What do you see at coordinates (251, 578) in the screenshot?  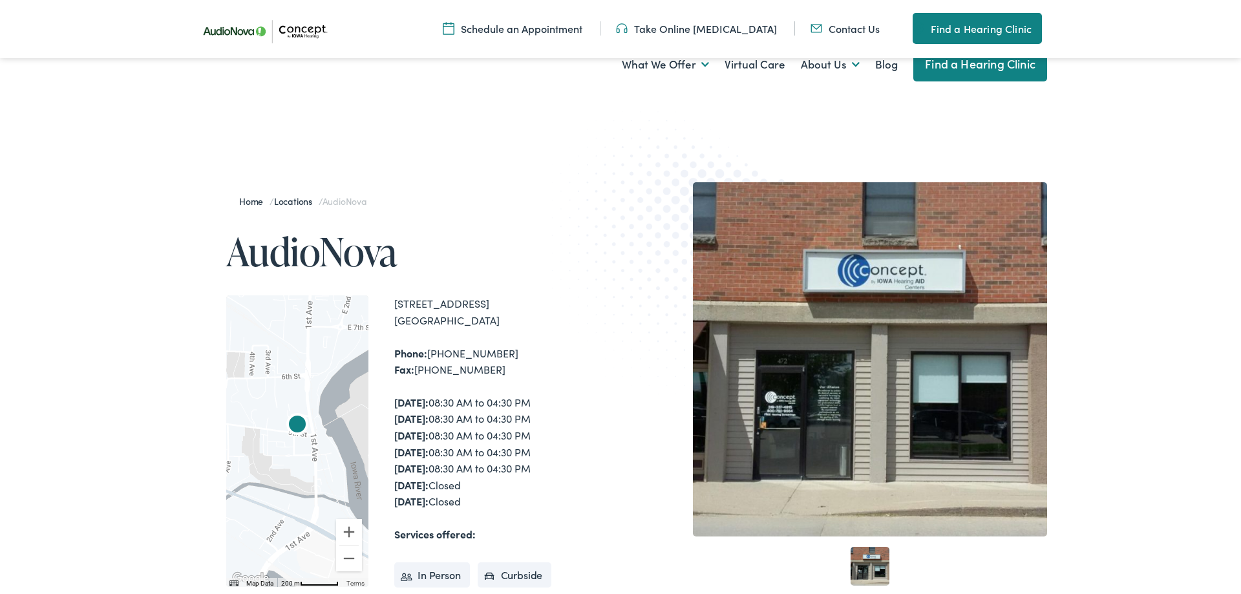 I see `img: Google` at bounding box center [251, 578].